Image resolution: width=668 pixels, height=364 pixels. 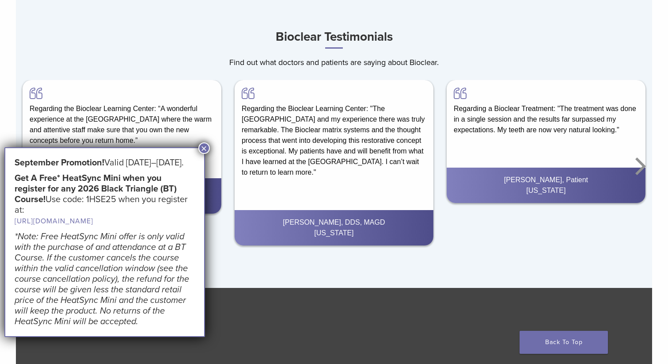 What do you see at coordinates (59, 163) in the screenshot?
I see `strong: September Promotion!` at bounding box center [59, 163].